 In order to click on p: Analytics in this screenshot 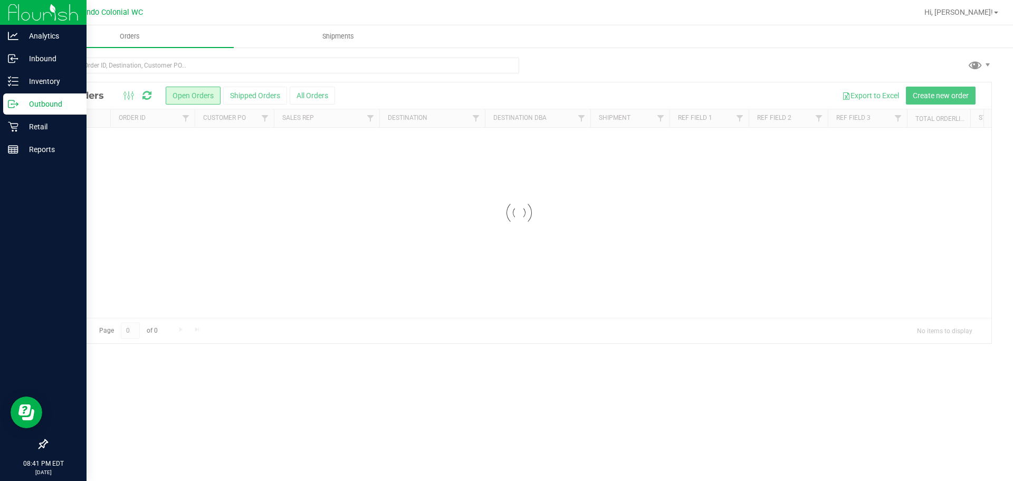, I will do `click(50, 36)`.